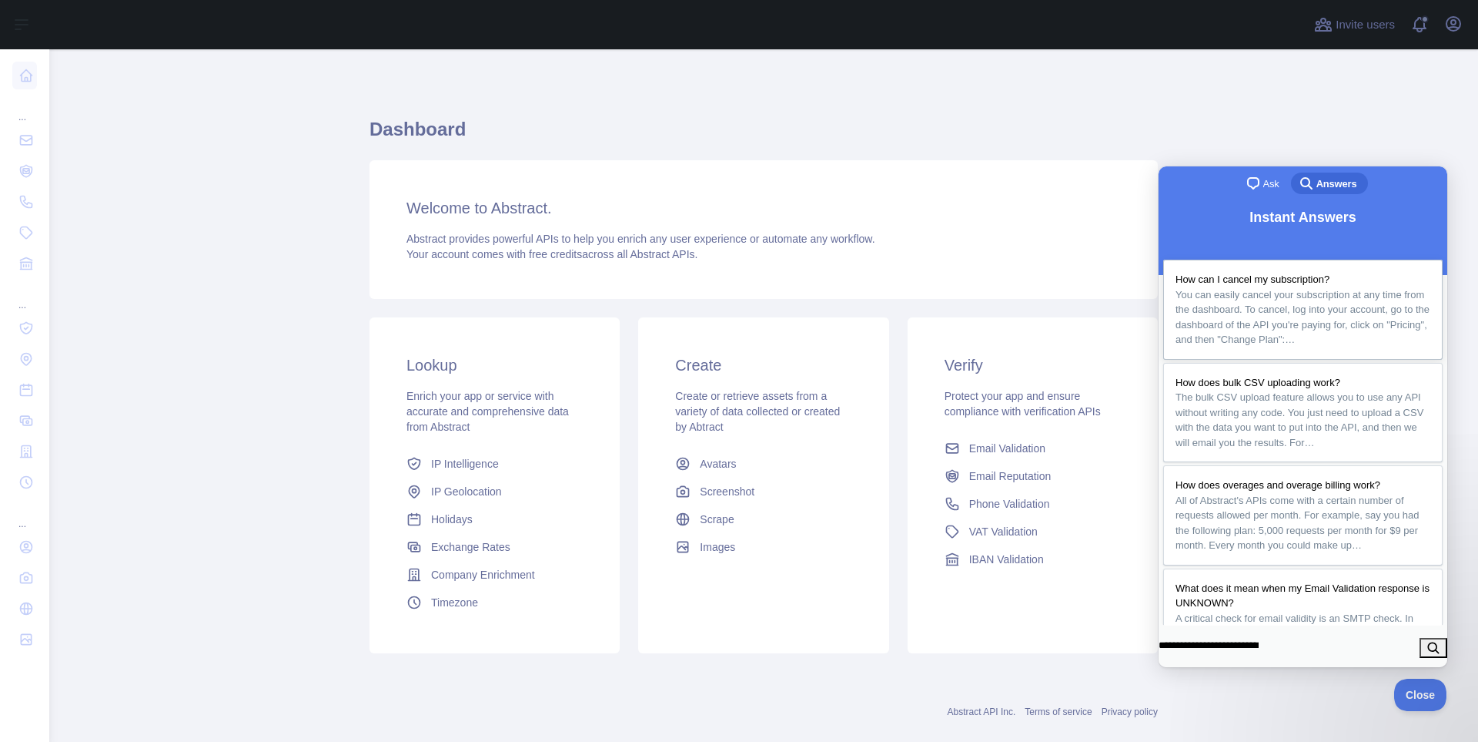 Image resolution: width=1478 pixels, height=742 pixels. What do you see at coordinates (465, 464) in the screenshot?
I see `span: IP Intelligence` at bounding box center [465, 464].